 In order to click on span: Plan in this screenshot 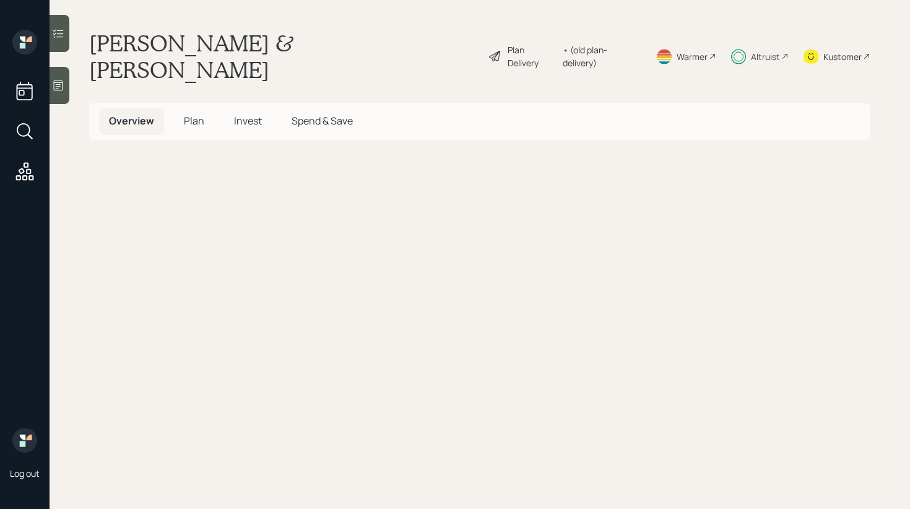, I will do `click(194, 121)`.